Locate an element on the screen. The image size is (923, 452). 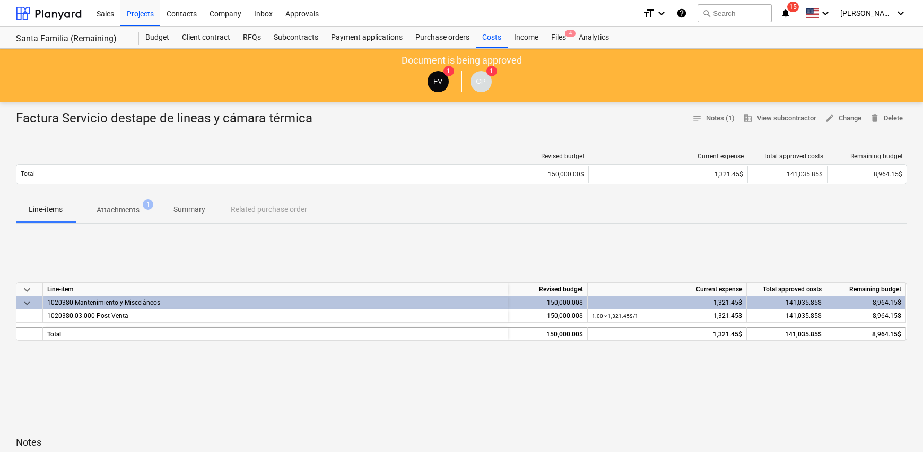
a: RFQs is located at coordinates (252, 38).